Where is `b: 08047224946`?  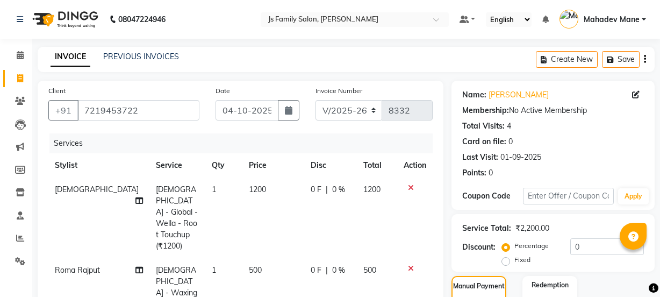 b: 08047224946 is located at coordinates (142, 19).